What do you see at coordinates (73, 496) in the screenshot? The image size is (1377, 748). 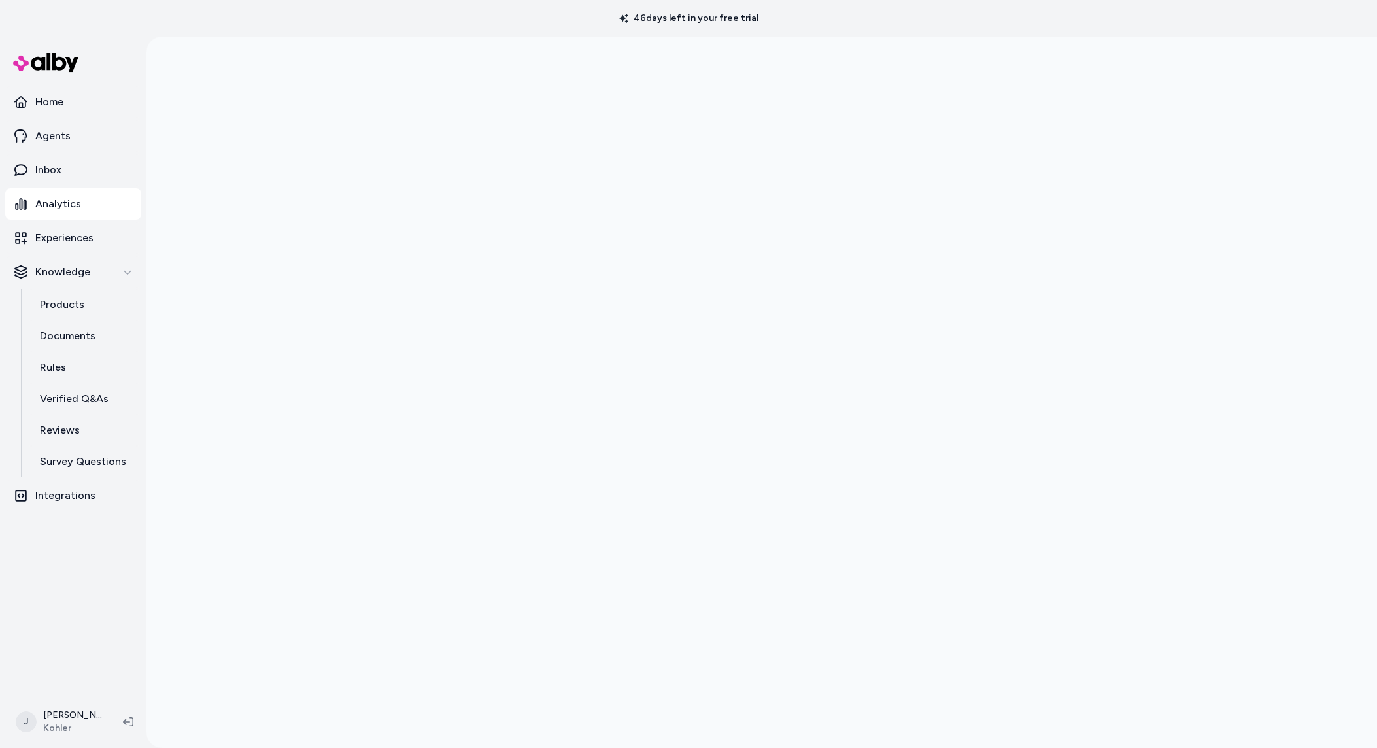 I see `a: Integrations` at bounding box center [73, 496].